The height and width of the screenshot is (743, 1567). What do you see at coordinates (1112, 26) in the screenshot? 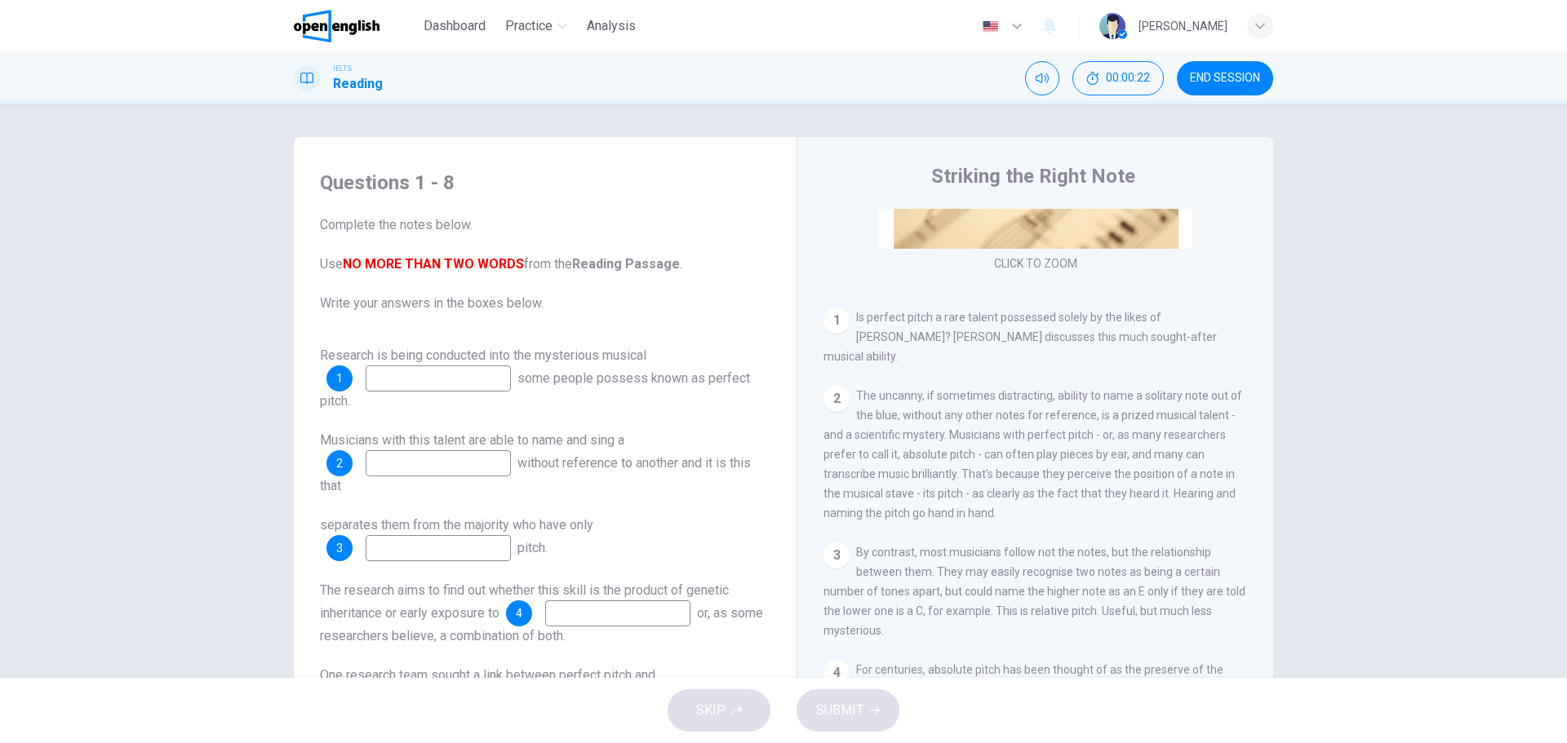
I see `img: Profile picture` at bounding box center [1112, 26].